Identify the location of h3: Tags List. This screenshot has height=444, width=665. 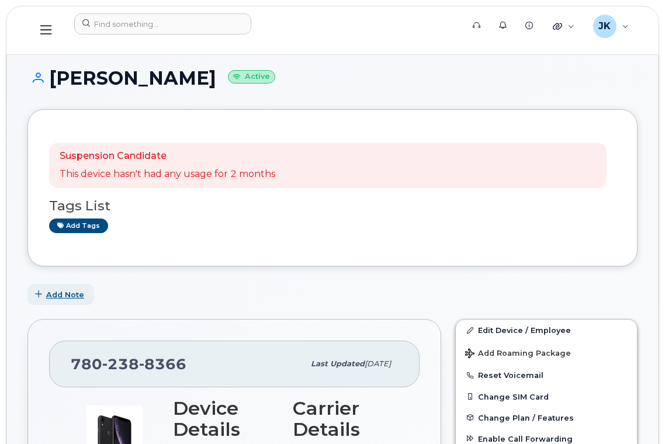
(333, 206).